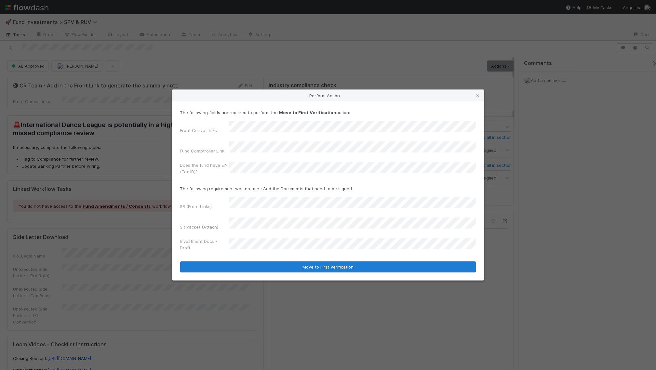  What do you see at coordinates (202, 151) in the screenshot?
I see `label: Fund Comptroller Link` at bounding box center [202, 151].